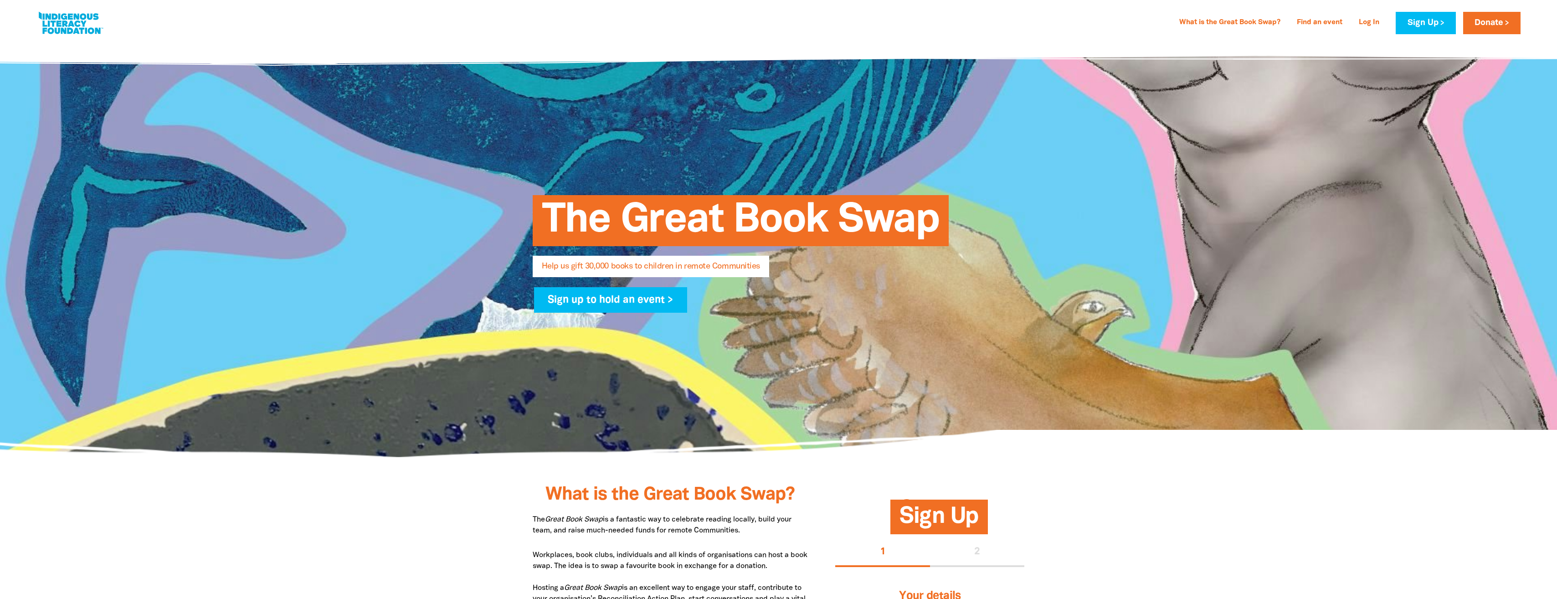  Describe the element at coordinates (651, 270) in the screenshot. I see `span: Help us gift 30,000 books to children in remote Communities` at that location.